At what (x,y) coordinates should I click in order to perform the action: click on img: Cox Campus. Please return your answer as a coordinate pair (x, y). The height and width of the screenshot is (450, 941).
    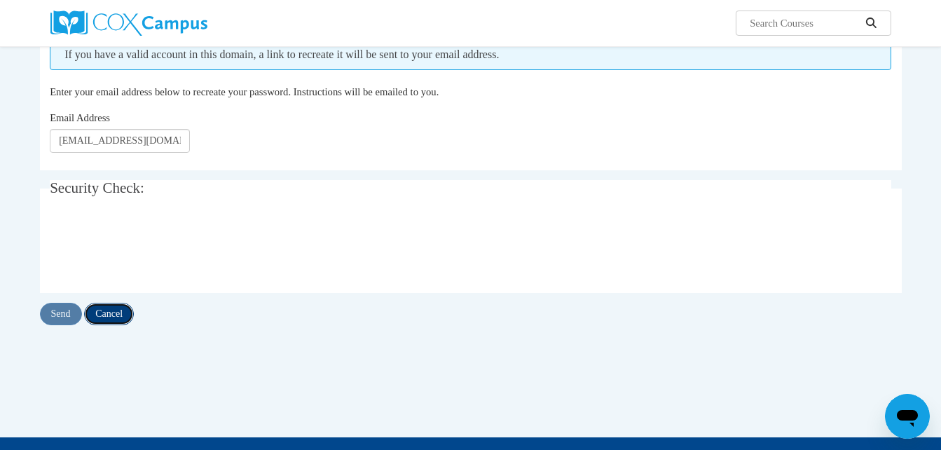
    Looking at the image, I should click on (129, 23).